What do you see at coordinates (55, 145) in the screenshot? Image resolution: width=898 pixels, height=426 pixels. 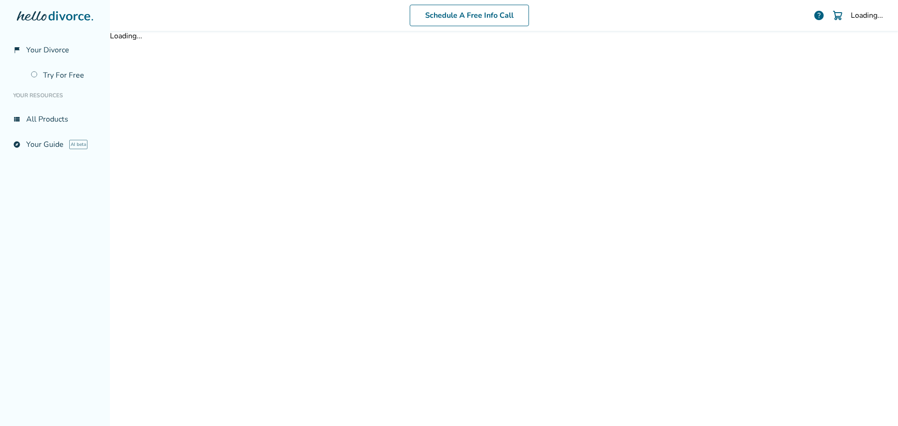 I see `a: exploreYour GuideAI beta` at bounding box center [55, 145].